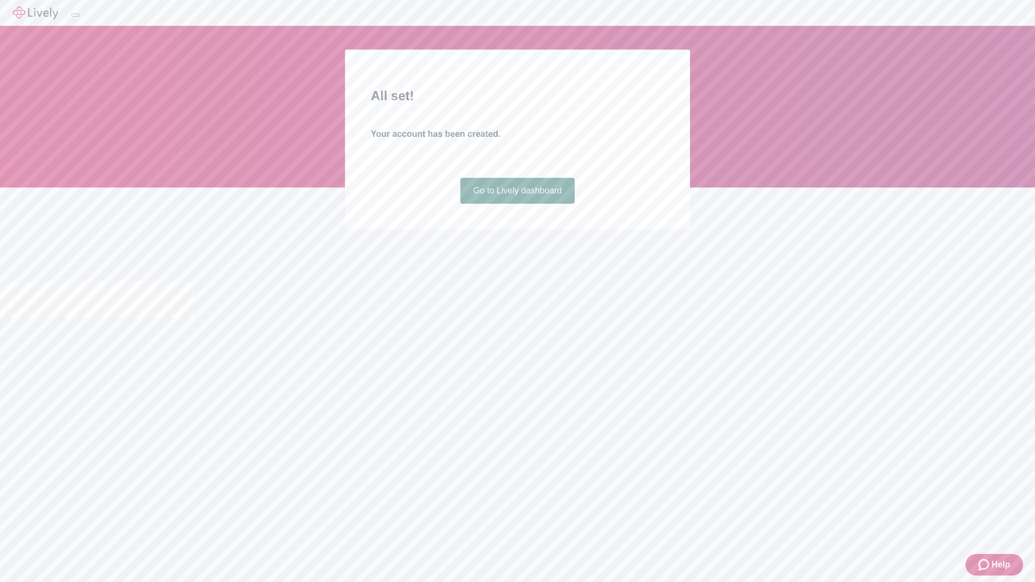 The height and width of the screenshot is (582, 1035). What do you see at coordinates (517, 96) in the screenshot?
I see `h2: All set!` at bounding box center [517, 96].